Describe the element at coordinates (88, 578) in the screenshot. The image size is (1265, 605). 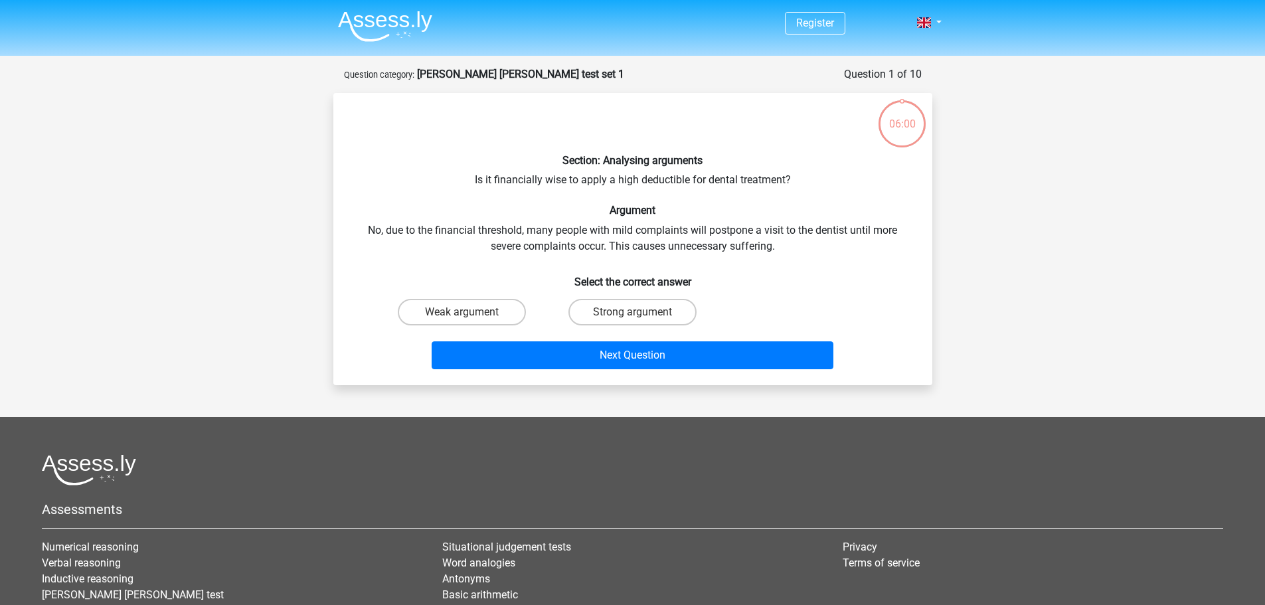
I see `a: Inductive reasoning` at that location.